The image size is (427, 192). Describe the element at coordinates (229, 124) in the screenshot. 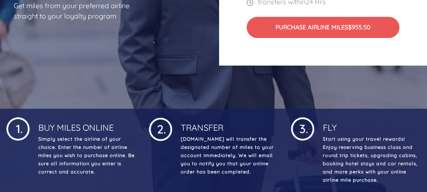

I see `h4: Transfer` at that location.